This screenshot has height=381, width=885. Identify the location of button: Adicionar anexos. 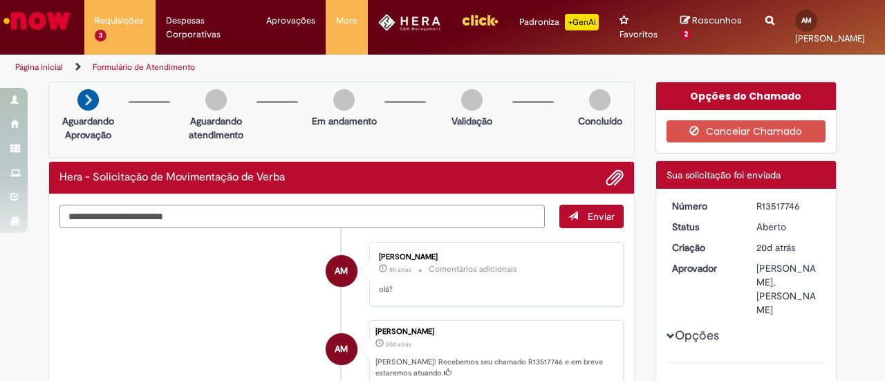
(615, 178).